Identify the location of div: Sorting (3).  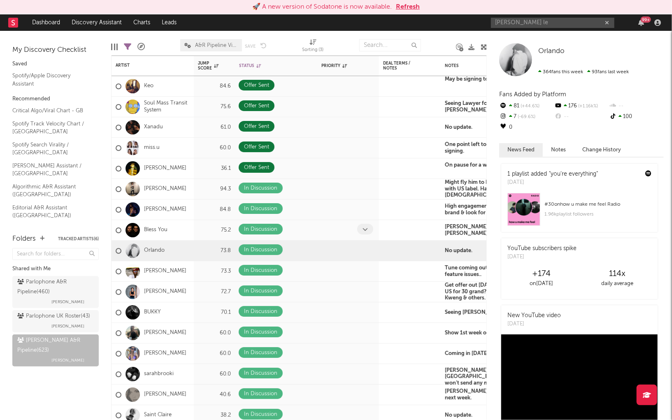
(313, 47).